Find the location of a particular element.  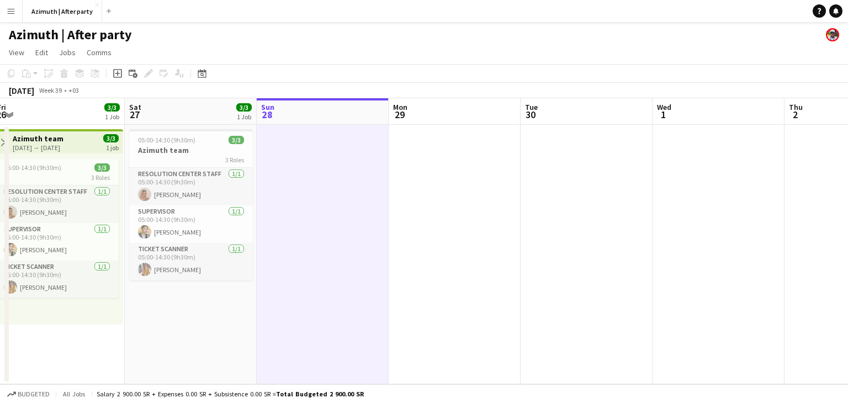

app-user-avatar: ahmed Abdu is located at coordinates (832, 35).